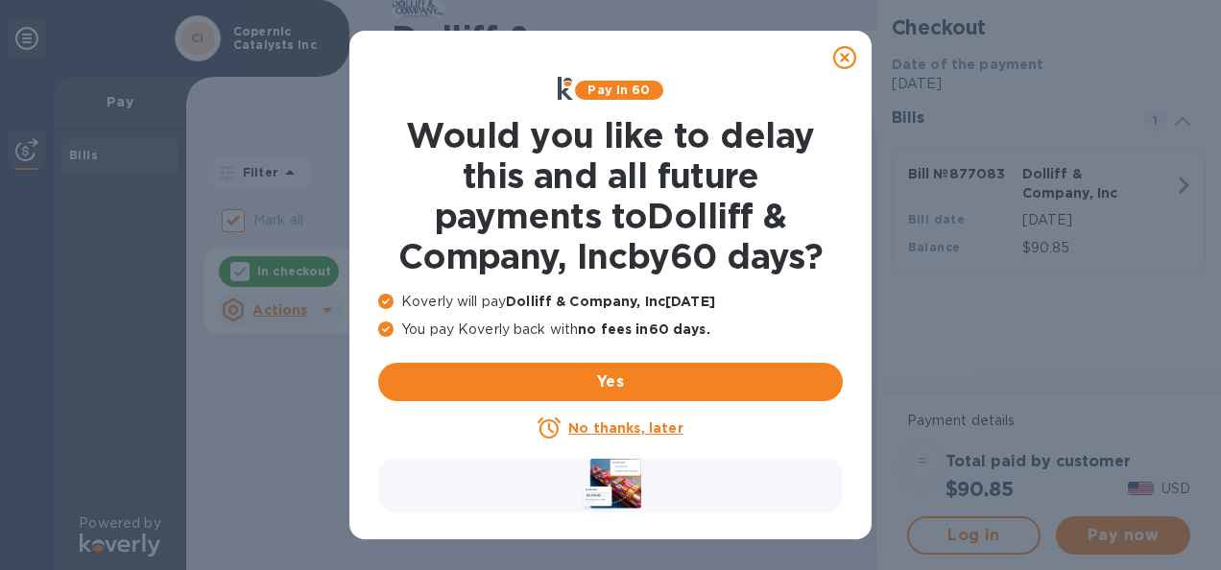 The image size is (1221, 570). What do you see at coordinates (611, 329) in the screenshot?
I see `p: You pay Koverly back with` at bounding box center [611, 329].